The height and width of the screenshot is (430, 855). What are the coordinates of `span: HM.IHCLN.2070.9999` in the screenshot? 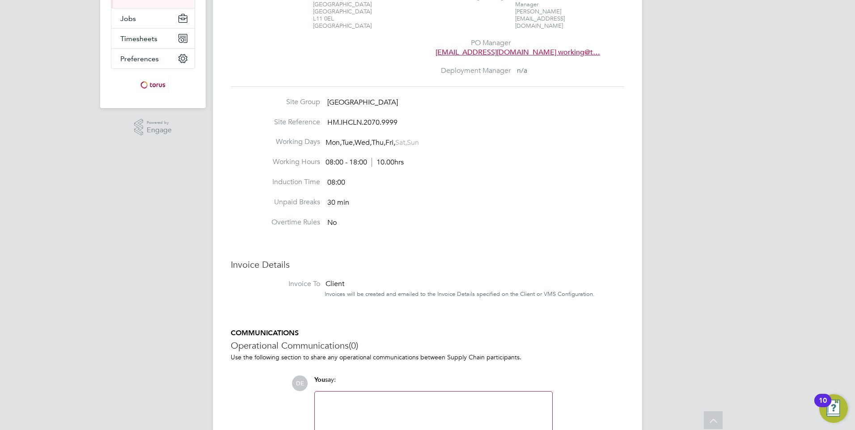 It's located at (362, 123).